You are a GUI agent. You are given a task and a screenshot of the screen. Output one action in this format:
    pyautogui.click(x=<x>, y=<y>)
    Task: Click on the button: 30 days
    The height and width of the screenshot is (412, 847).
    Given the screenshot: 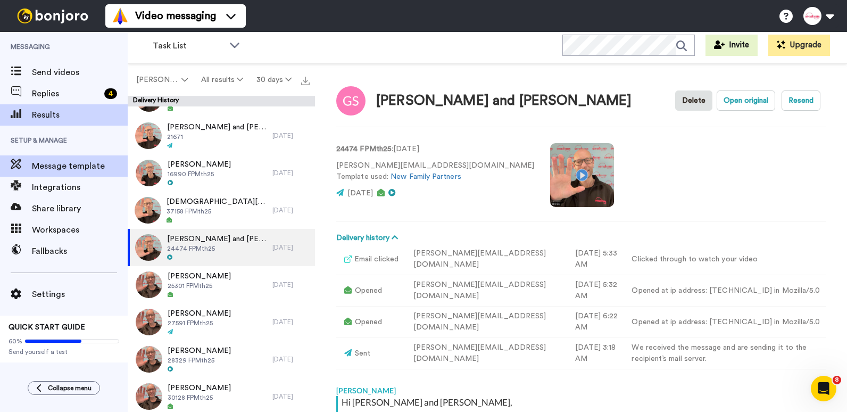 What is the action you would take?
    pyautogui.click(x=273, y=80)
    